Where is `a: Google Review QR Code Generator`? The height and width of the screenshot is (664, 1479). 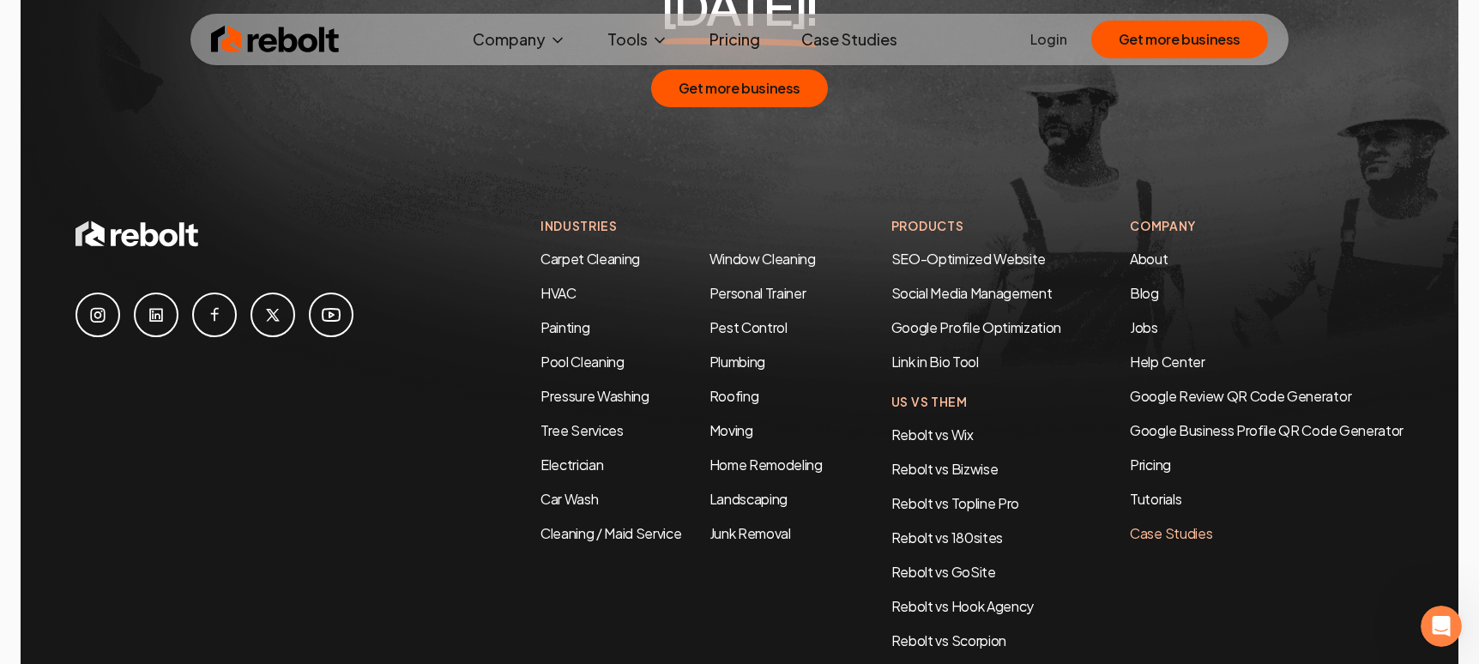 a: Google Review QR Code Generator is located at coordinates (1240, 395).